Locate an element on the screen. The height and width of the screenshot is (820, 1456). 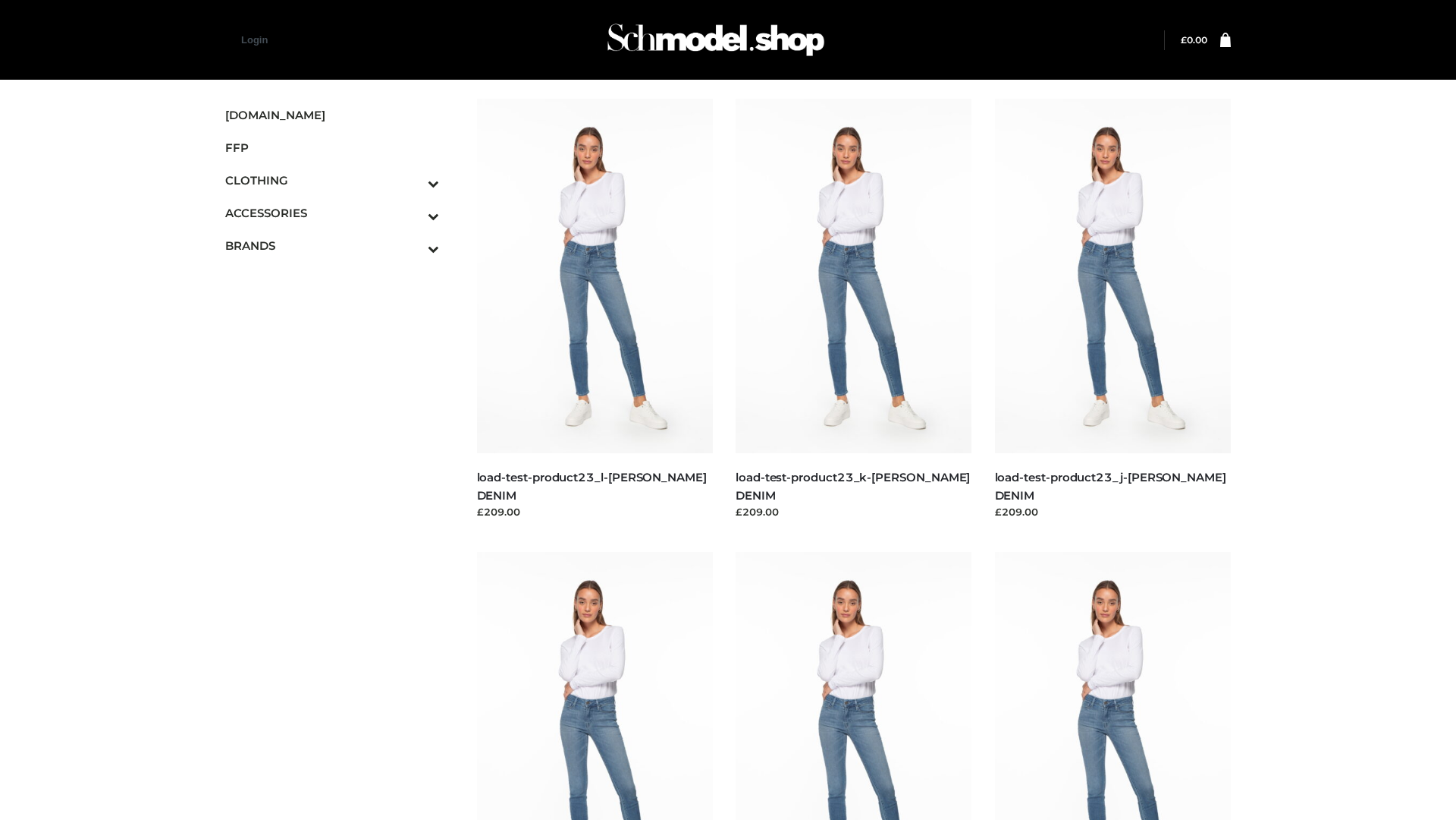
a: Schmodel Admin 964 is located at coordinates (716, 39).